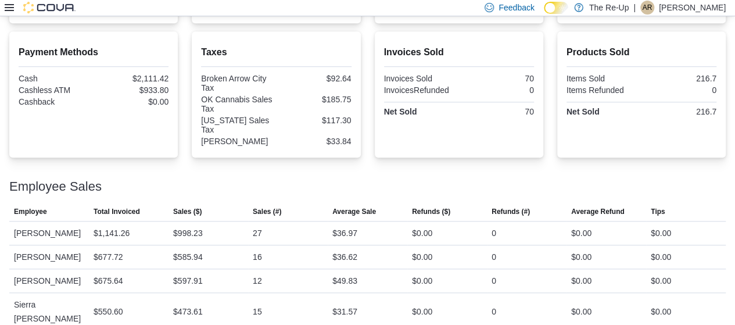 The width and height of the screenshot is (735, 325). Describe the element at coordinates (344, 311) in the screenshot. I see `div: $31.57` at that location.